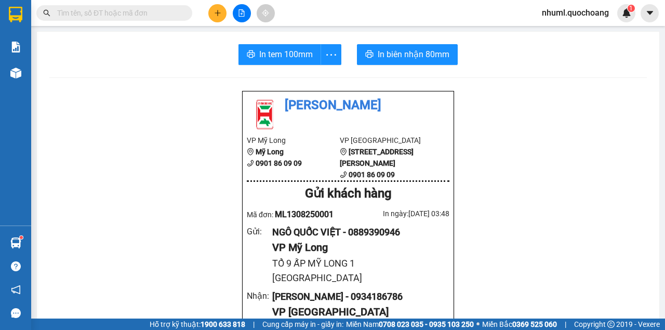  I want to click on div: Nhận :, so click(259, 296).